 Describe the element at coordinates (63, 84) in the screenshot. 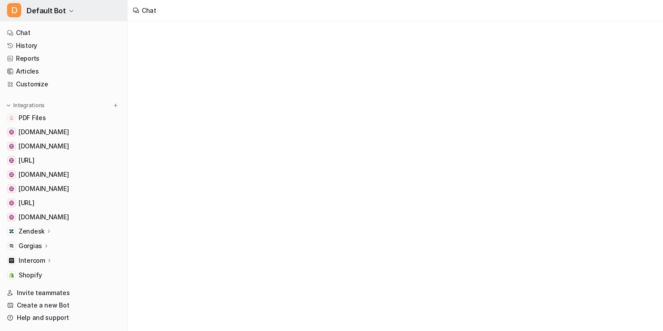

I see `a: Customize` at that location.